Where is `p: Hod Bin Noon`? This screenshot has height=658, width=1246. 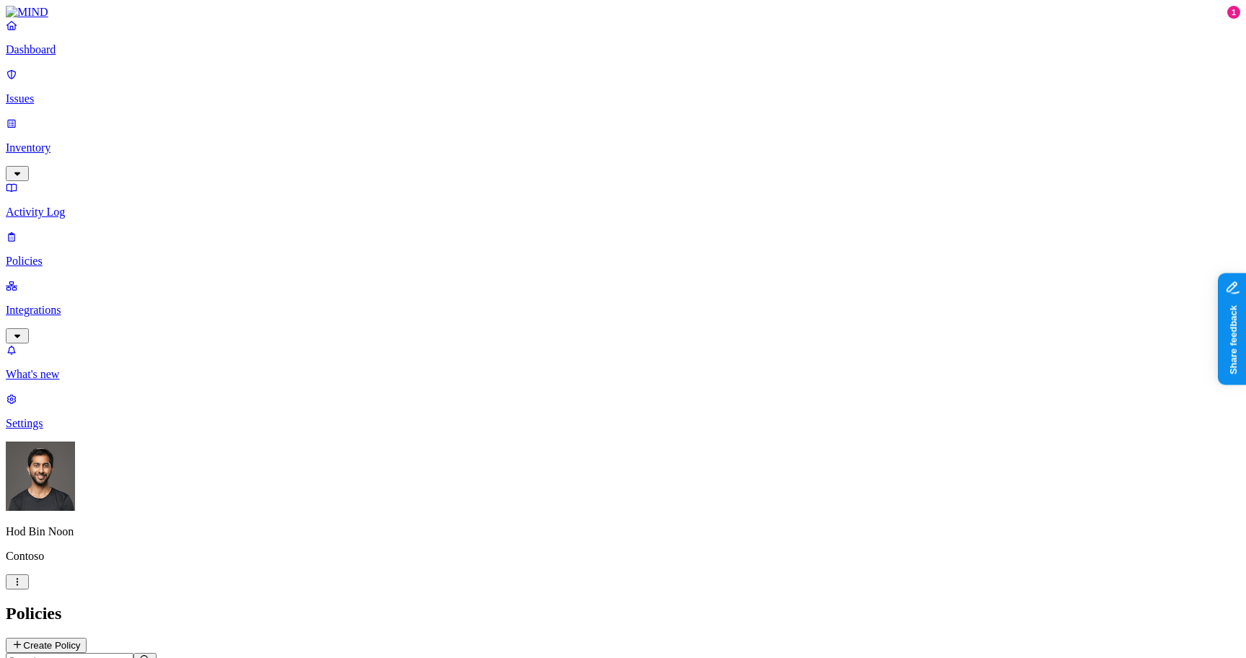 p: Hod Bin Noon is located at coordinates (623, 532).